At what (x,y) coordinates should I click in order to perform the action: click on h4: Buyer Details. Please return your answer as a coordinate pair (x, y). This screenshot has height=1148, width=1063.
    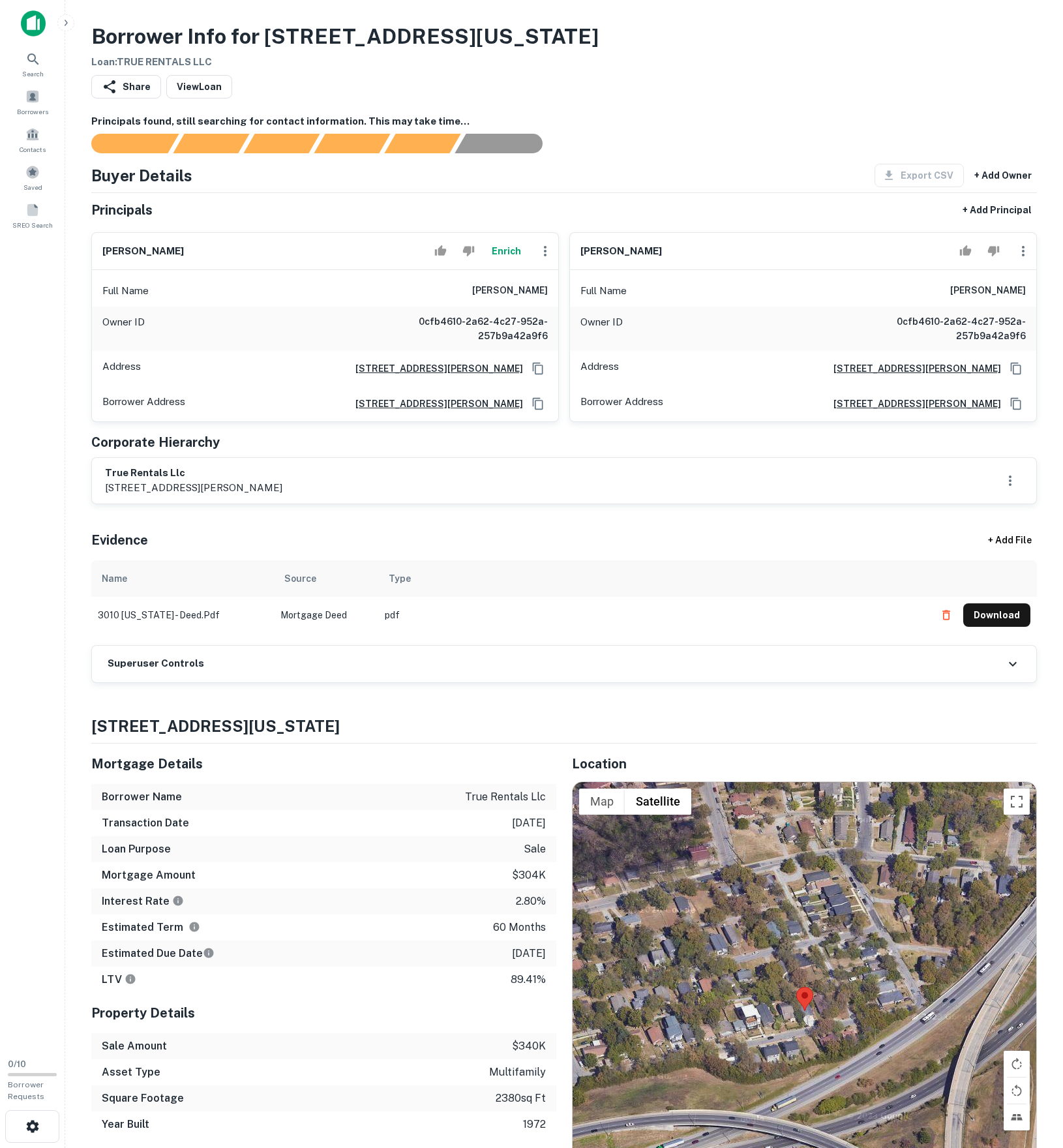
    Looking at the image, I should click on (142, 175).